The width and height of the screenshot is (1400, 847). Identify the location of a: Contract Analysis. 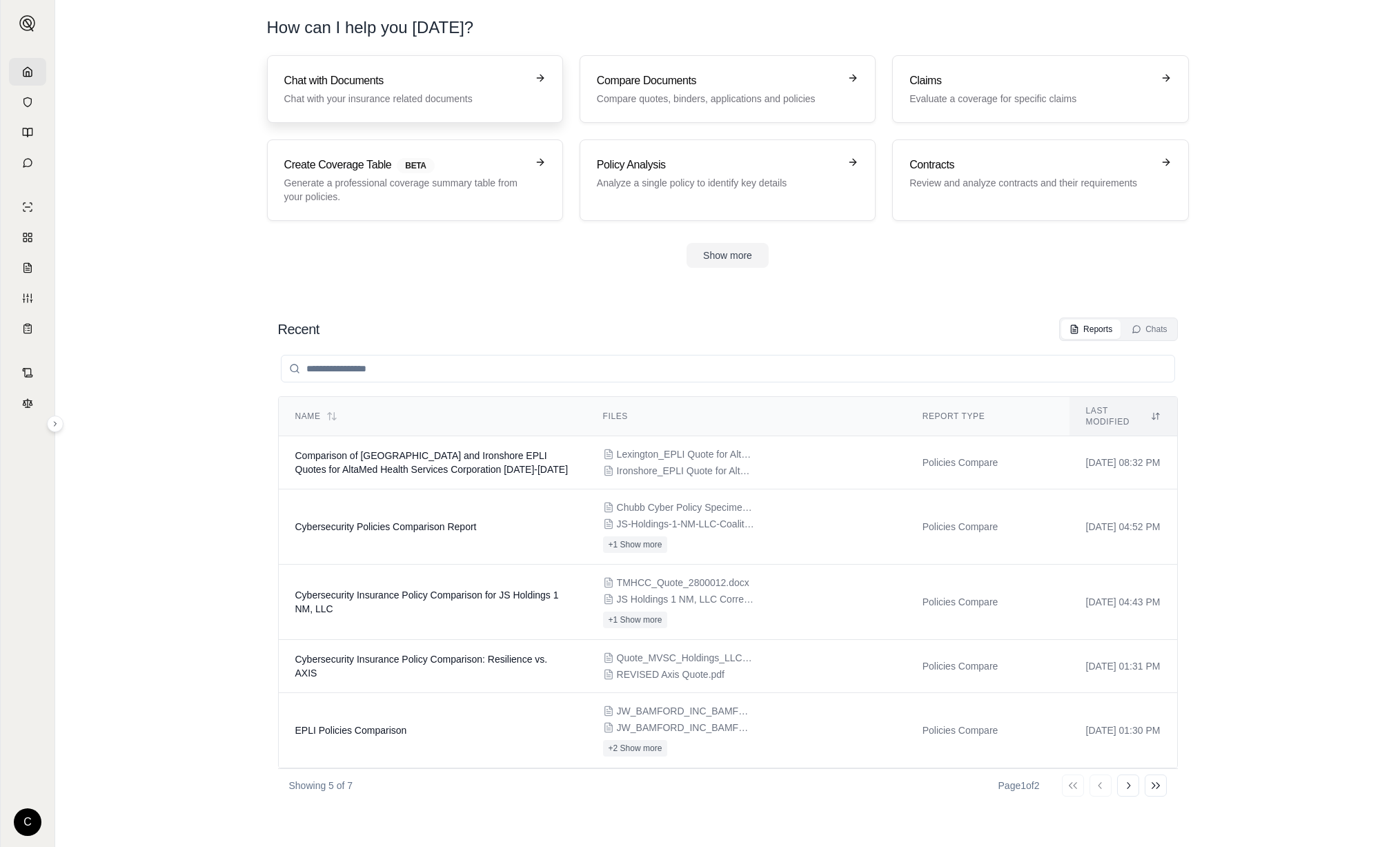
(28, 373).